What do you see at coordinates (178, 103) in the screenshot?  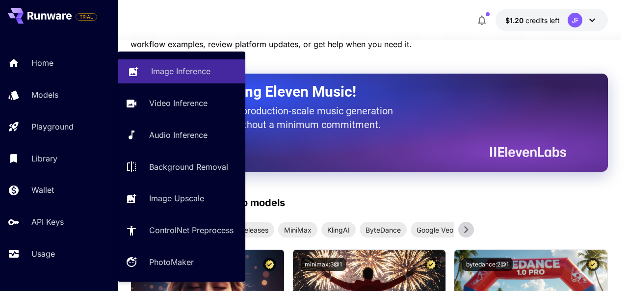 I see `p: Video Inference` at bounding box center [178, 103].